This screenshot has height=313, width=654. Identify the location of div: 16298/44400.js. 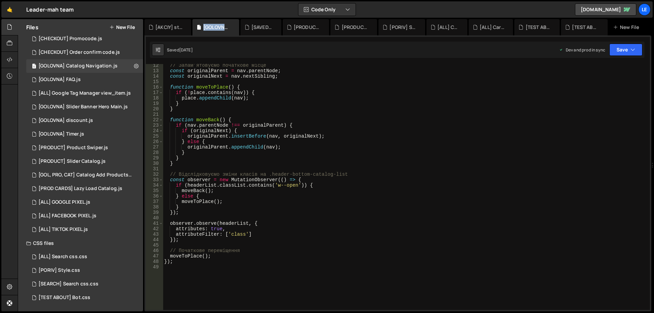
(84, 134).